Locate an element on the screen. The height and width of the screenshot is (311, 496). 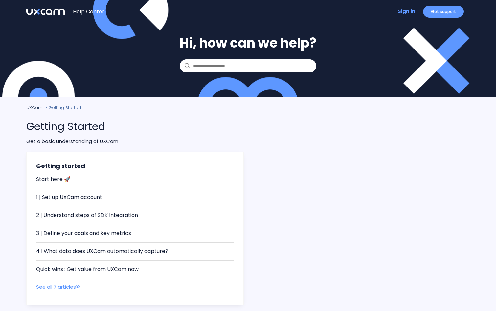
a: Quick wins : Get value from UXCam now is located at coordinates (87, 269).